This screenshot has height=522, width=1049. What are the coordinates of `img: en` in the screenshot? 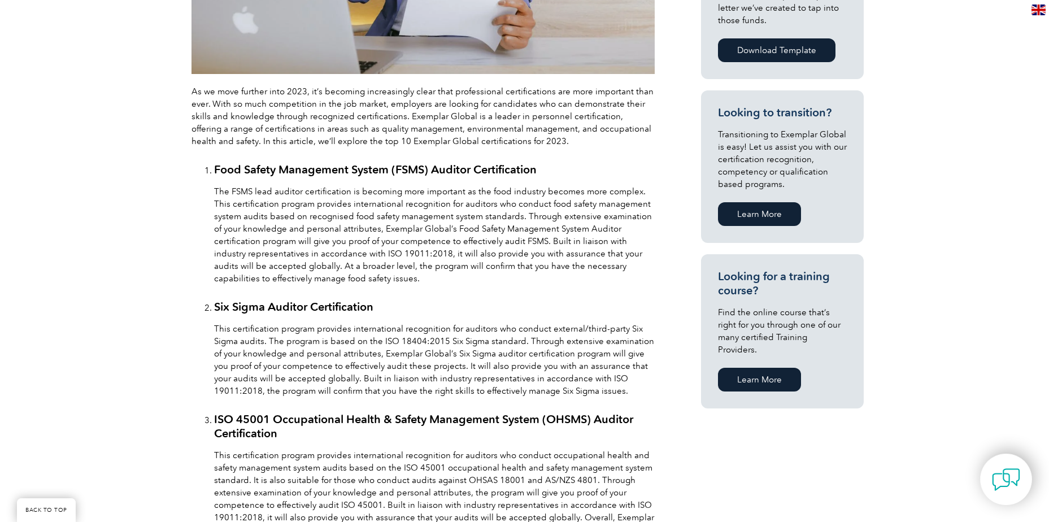 It's located at (1038, 10).